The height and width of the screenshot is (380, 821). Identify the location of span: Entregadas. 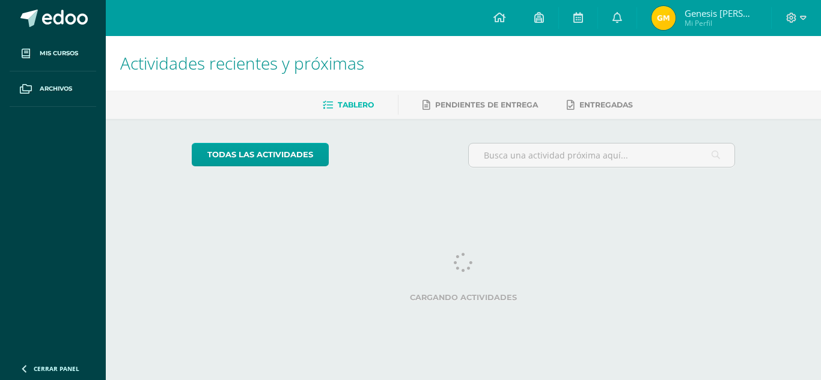
(606, 105).